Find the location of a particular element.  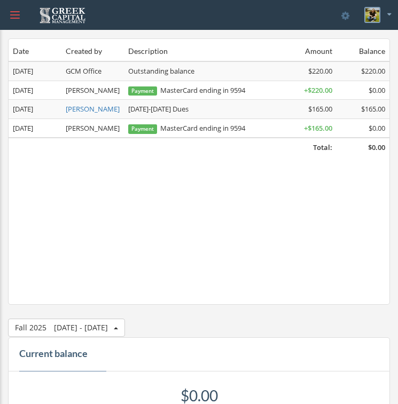

h4: Current balance is located at coordinates (53, 354).